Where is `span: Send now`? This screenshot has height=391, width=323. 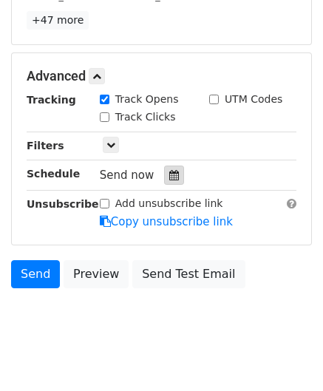 span: Send now is located at coordinates (127, 175).